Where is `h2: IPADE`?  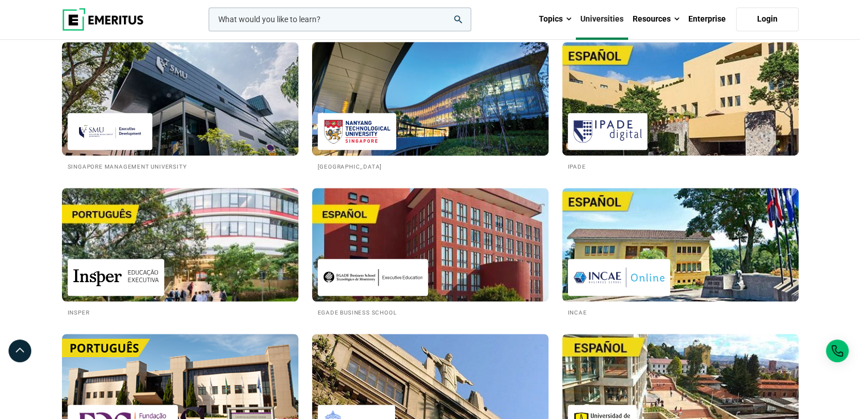
h2: IPADE is located at coordinates (680, 166).